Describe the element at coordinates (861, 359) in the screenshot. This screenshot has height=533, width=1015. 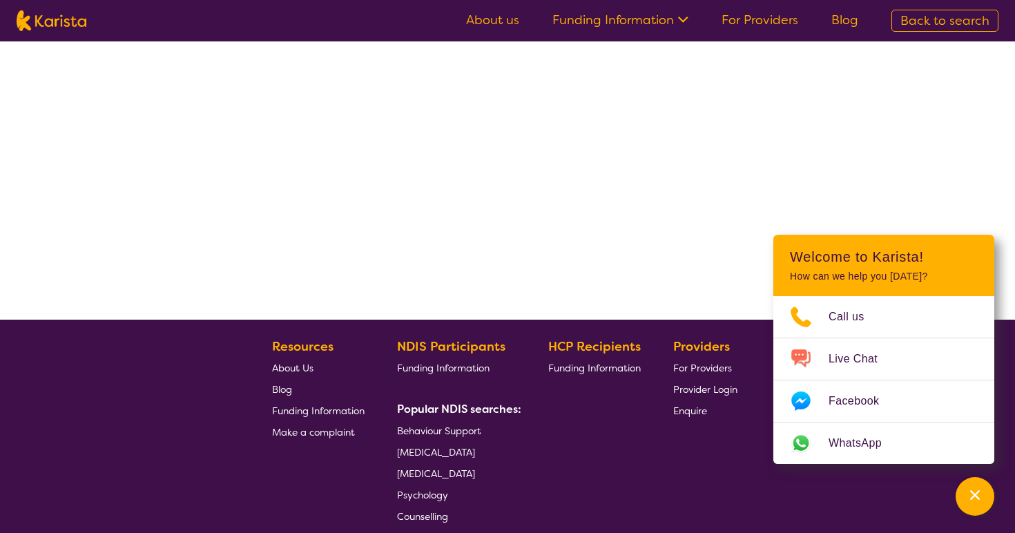
I see `span: Live Chat` at that location.